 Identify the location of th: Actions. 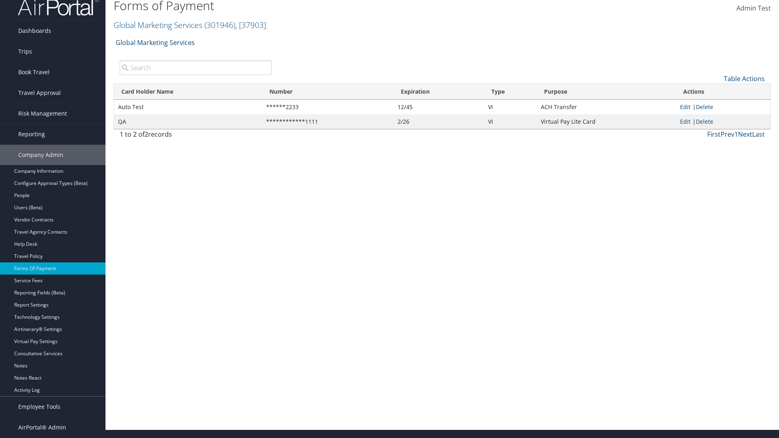
(723, 92).